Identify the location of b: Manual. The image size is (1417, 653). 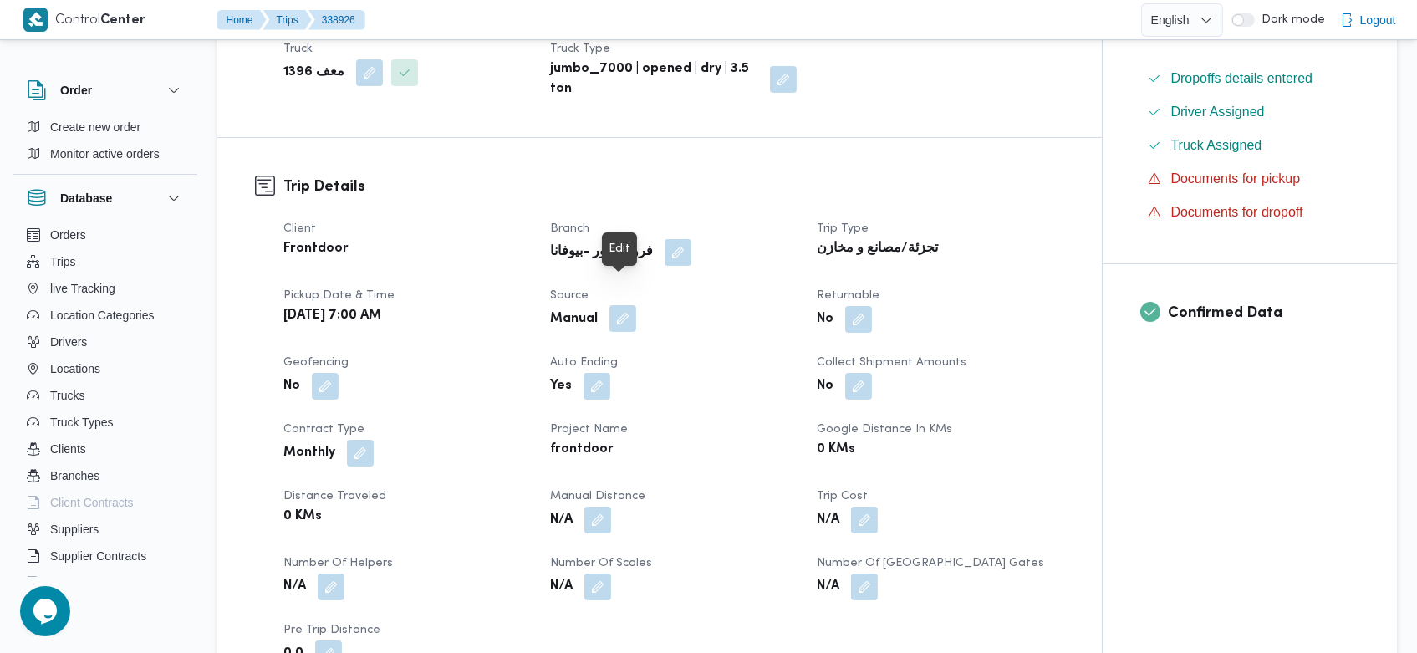
(574, 319).